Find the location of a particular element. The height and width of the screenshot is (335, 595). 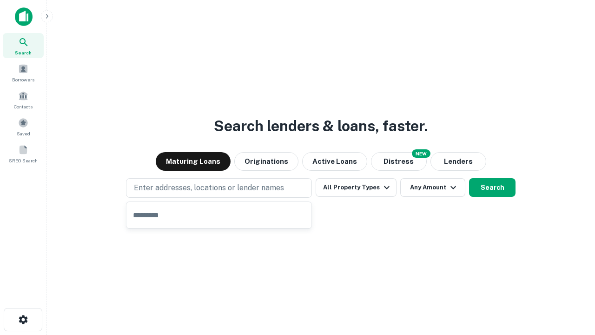

a: Borrowers is located at coordinates (23, 73).